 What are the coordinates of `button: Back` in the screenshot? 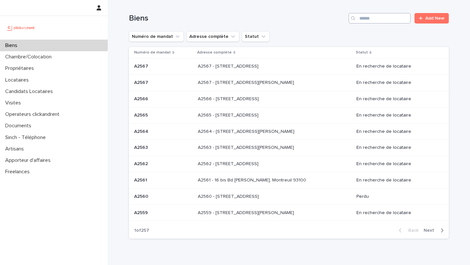 It's located at (407, 230).